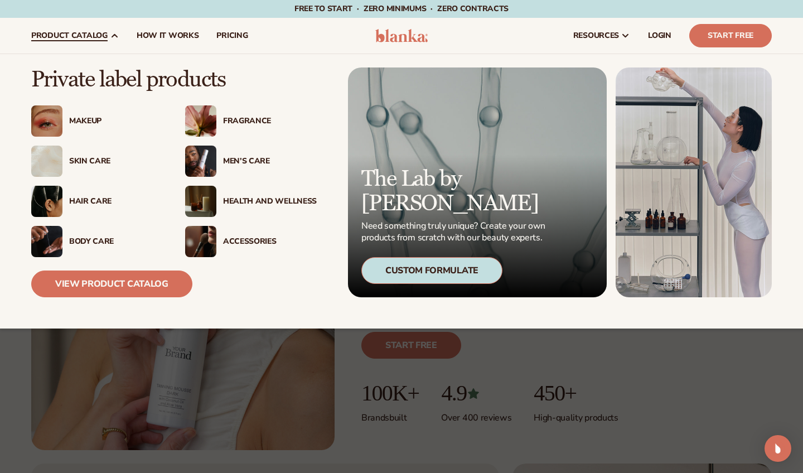 This screenshot has height=473, width=803. I want to click on img: Cream moisturizer swatch., so click(47, 161).